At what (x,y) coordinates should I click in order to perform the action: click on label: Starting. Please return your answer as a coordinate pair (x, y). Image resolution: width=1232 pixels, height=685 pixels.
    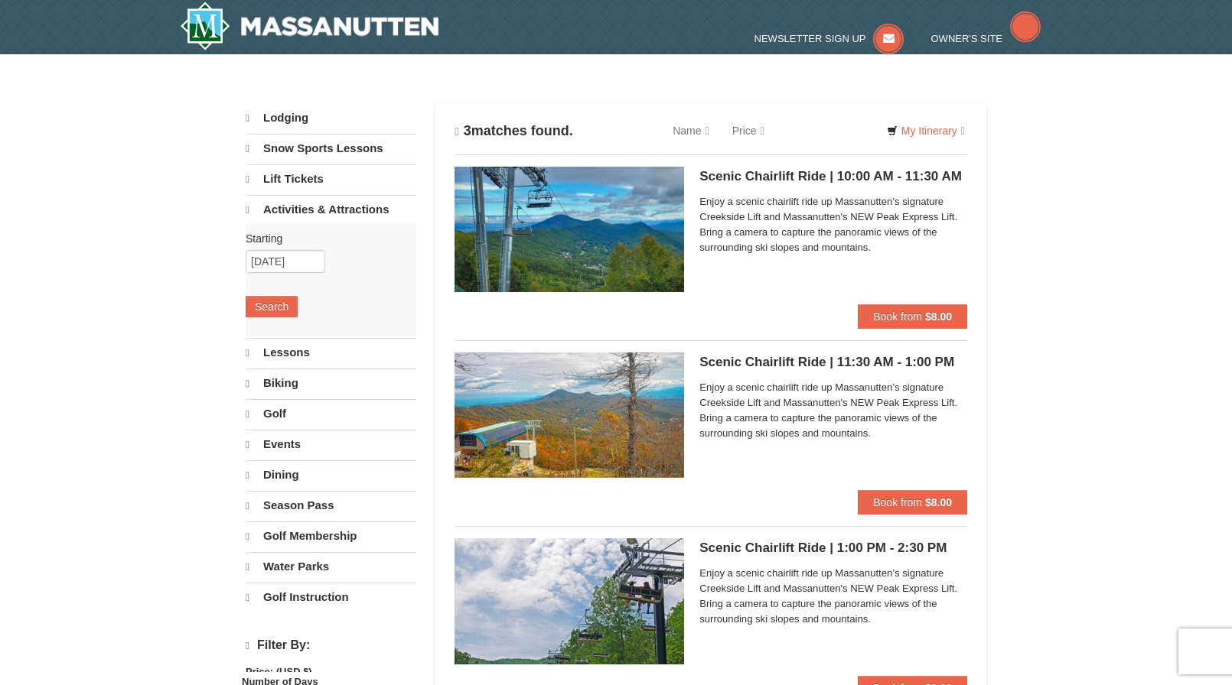
    Looking at the image, I should click on (325, 239).